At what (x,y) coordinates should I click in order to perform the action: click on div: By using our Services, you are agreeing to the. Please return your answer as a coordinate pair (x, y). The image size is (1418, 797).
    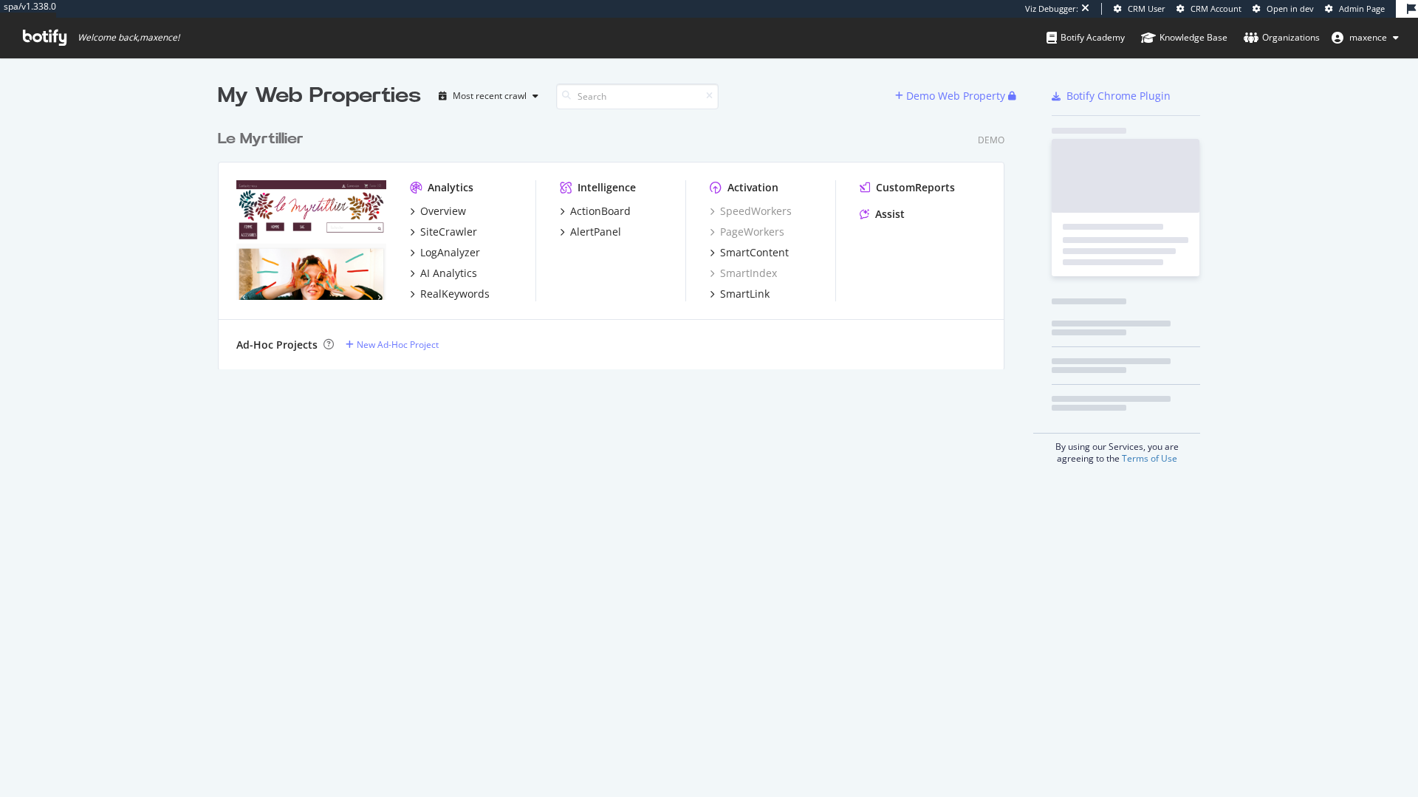
    Looking at the image, I should click on (1117, 448).